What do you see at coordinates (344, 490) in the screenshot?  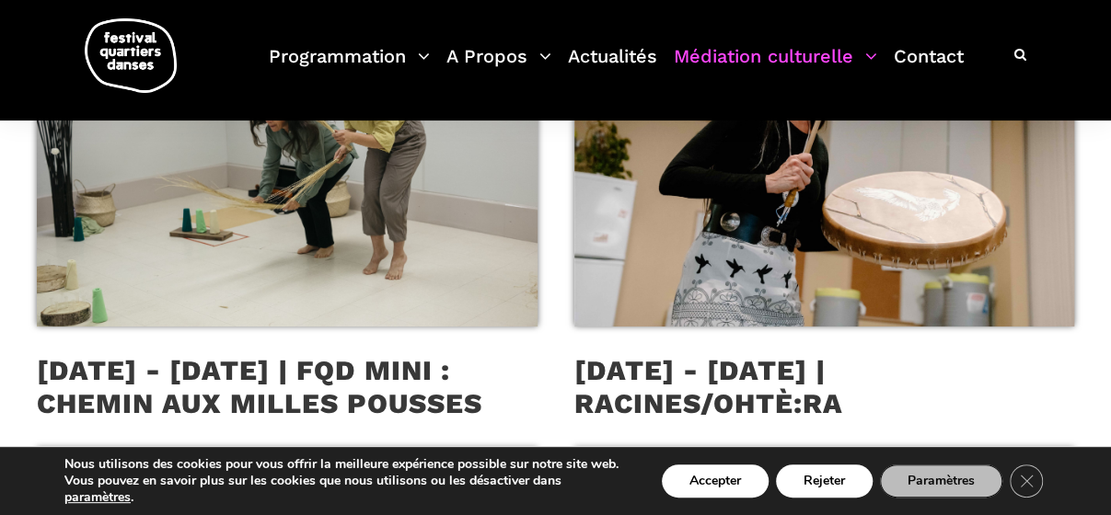 I see `p: Vous pouvez en savoir plus sur les cookies que nous utilisons ou les désactiver dans .` at bounding box center [344, 490].